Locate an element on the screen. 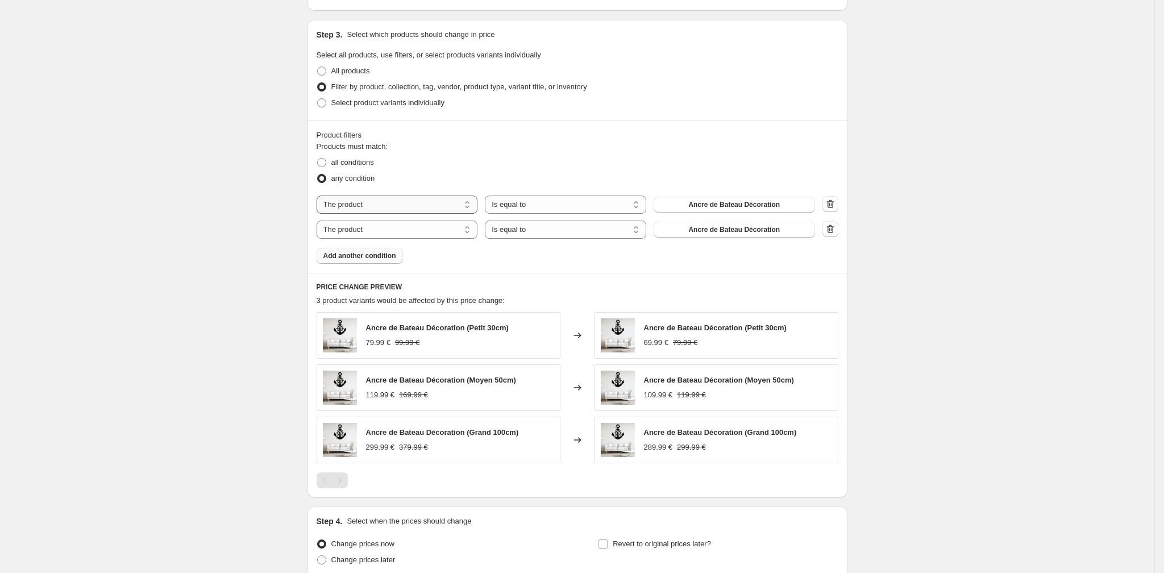 The image size is (1164, 573). div: 109.99 € is located at coordinates (658, 395).